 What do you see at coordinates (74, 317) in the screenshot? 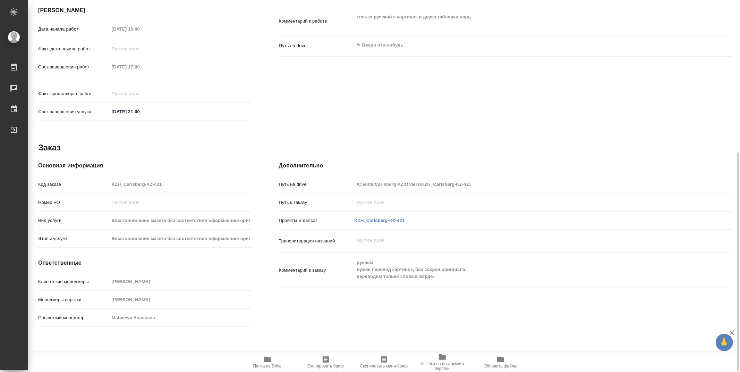
I see `p: Проектный менеджер` at bounding box center [74, 317].